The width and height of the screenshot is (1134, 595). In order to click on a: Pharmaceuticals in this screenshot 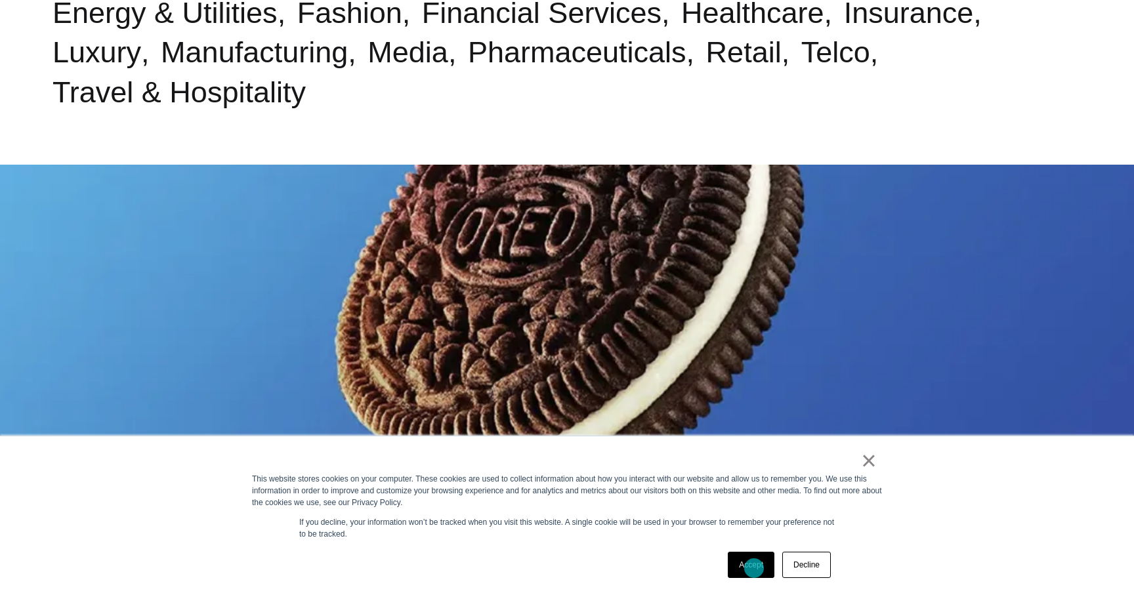, I will do `click(577, 52)`.